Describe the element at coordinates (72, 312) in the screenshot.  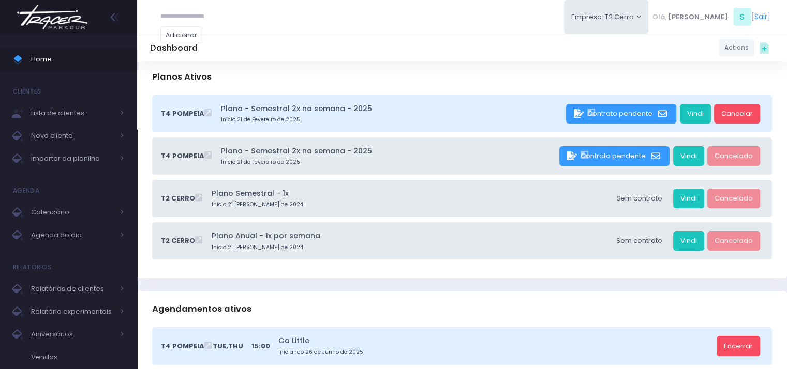
I see `span: Relatório experimentais` at that location.